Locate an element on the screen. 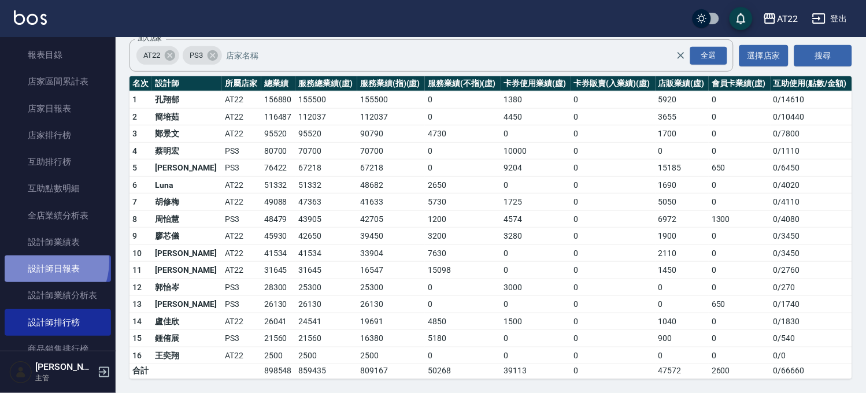 Image resolution: width=866 pixels, height=393 pixels. td: 70700 is located at coordinates (326, 151).